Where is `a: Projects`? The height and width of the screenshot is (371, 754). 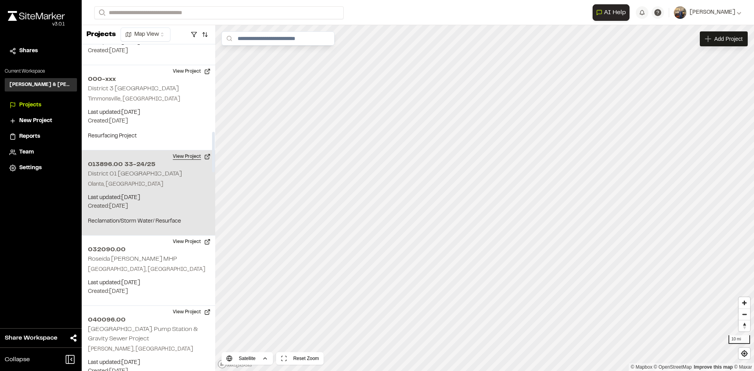 a: Projects is located at coordinates (41, 105).